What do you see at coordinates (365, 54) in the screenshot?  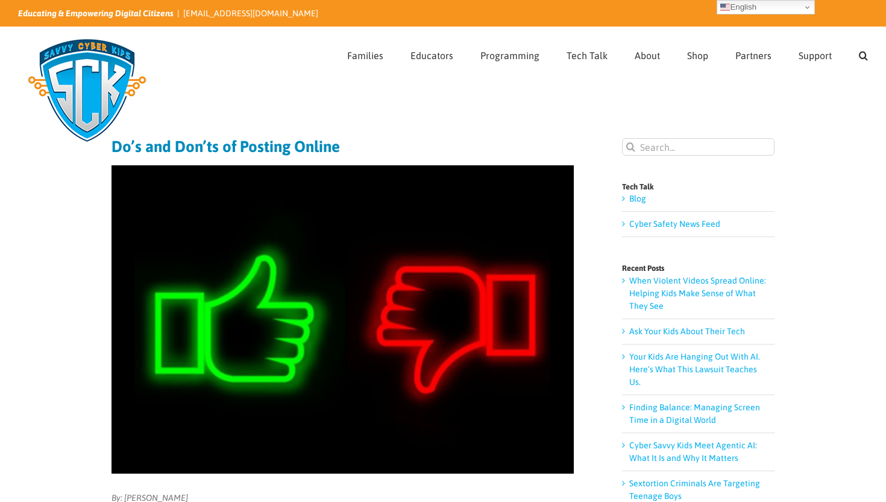 I see `a: Families` at bounding box center [365, 54].